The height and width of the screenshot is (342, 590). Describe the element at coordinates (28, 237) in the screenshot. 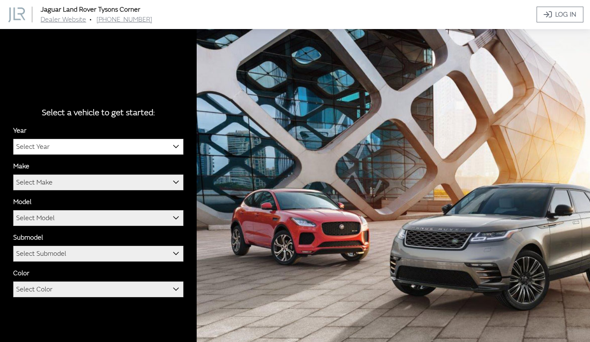

I see `label: Submodel` at that location.